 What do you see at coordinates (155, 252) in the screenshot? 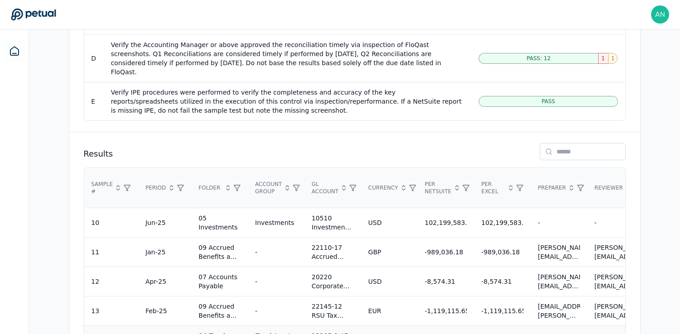
I see `div: Jan-25` at bounding box center [155, 252].